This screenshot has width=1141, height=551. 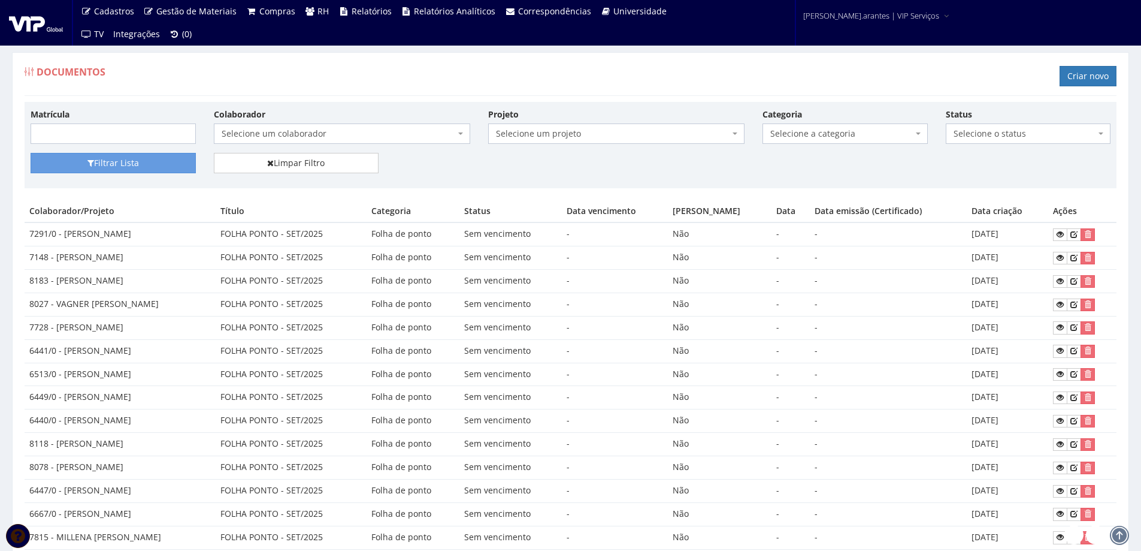 I want to click on span: TV, so click(x=99, y=34).